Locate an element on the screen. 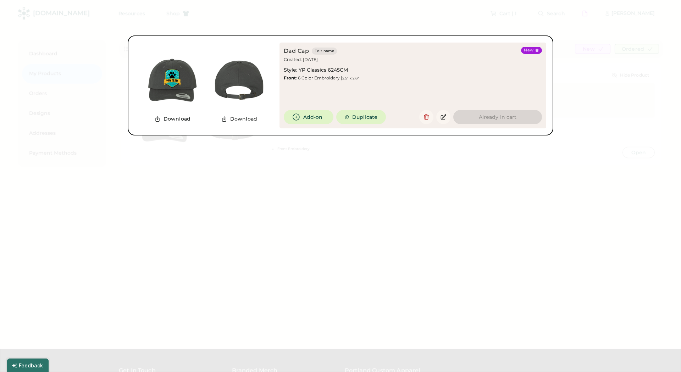 The height and width of the screenshot is (372, 681). strong: Front is located at coordinates (290, 78).